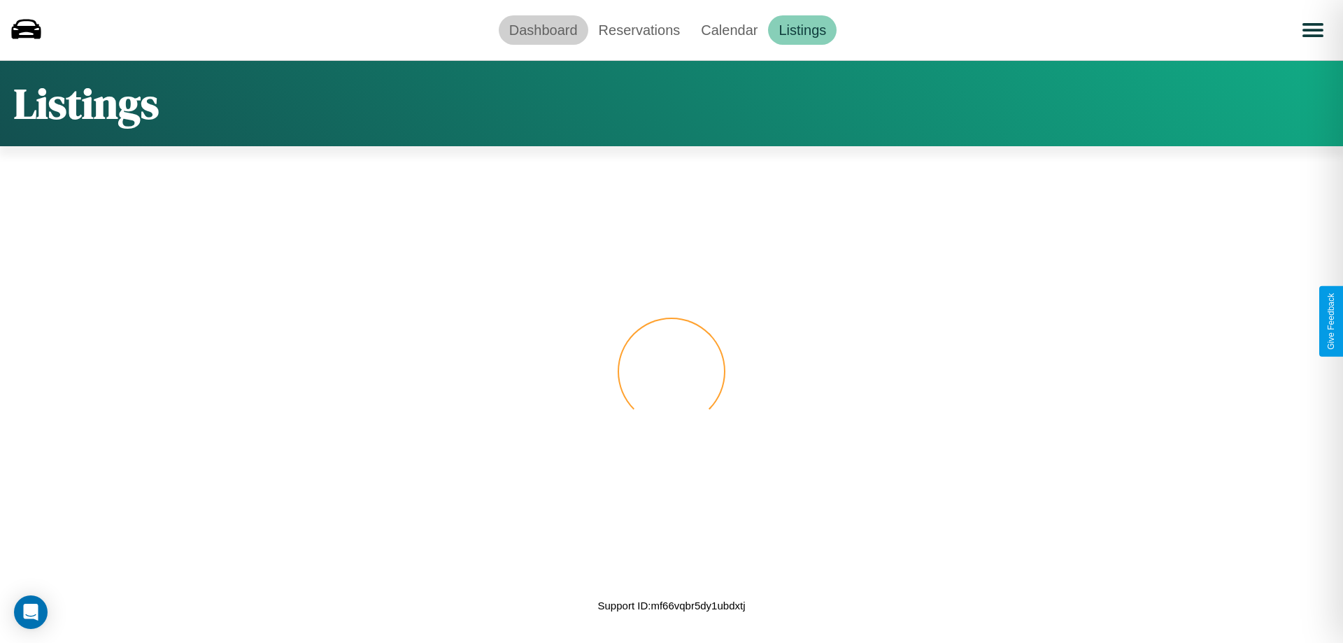  Describe the element at coordinates (640, 30) in the screenshot. I see `a: Reservations` at that location.